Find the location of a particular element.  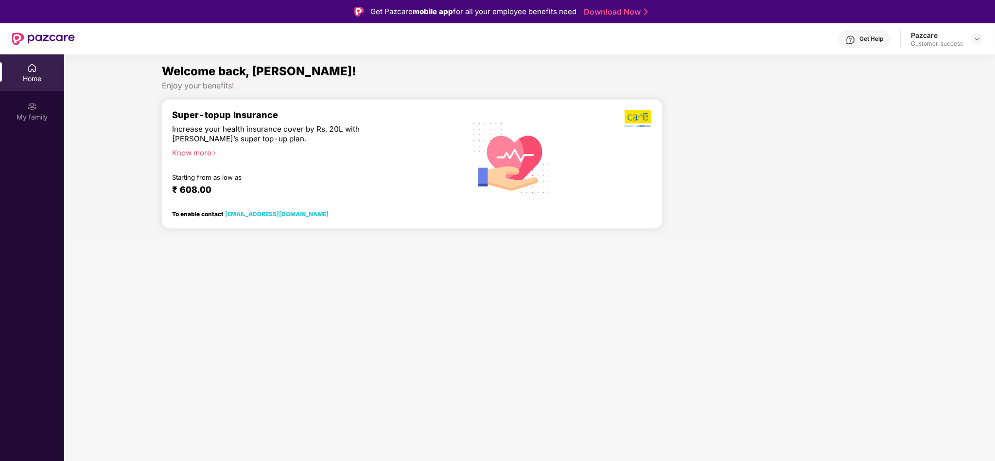

img: b5dec4f62d2307b9de63beb79f102df3.png is located at coordinates (638, 119).